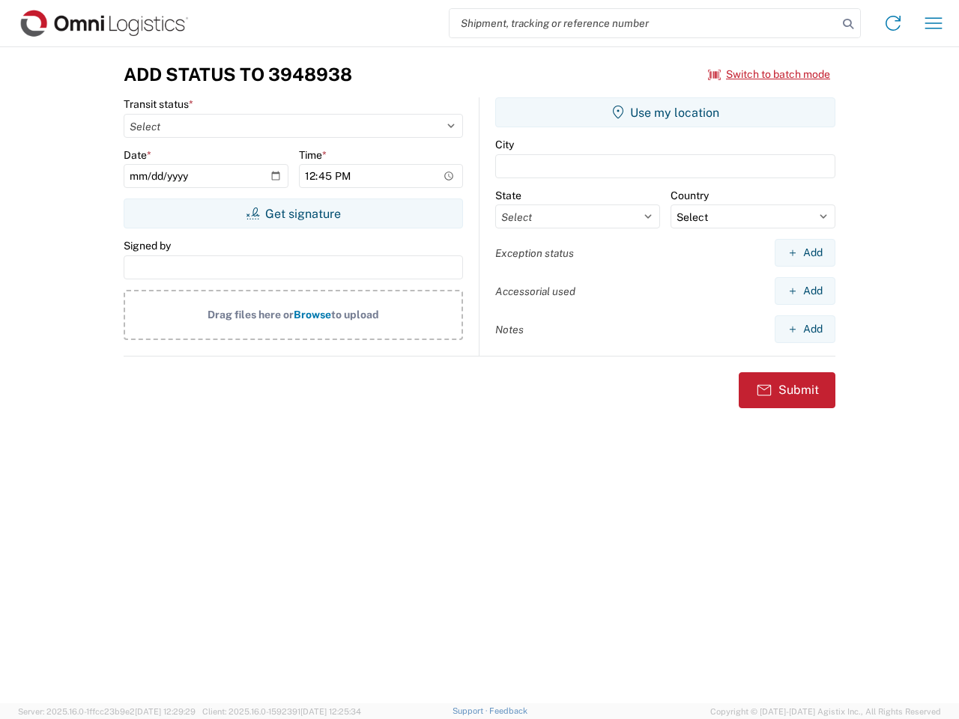  What do you see at coordinates (293, 214) in the screenshot?
I see `button: Get signature` at bounding box center [293, 214].